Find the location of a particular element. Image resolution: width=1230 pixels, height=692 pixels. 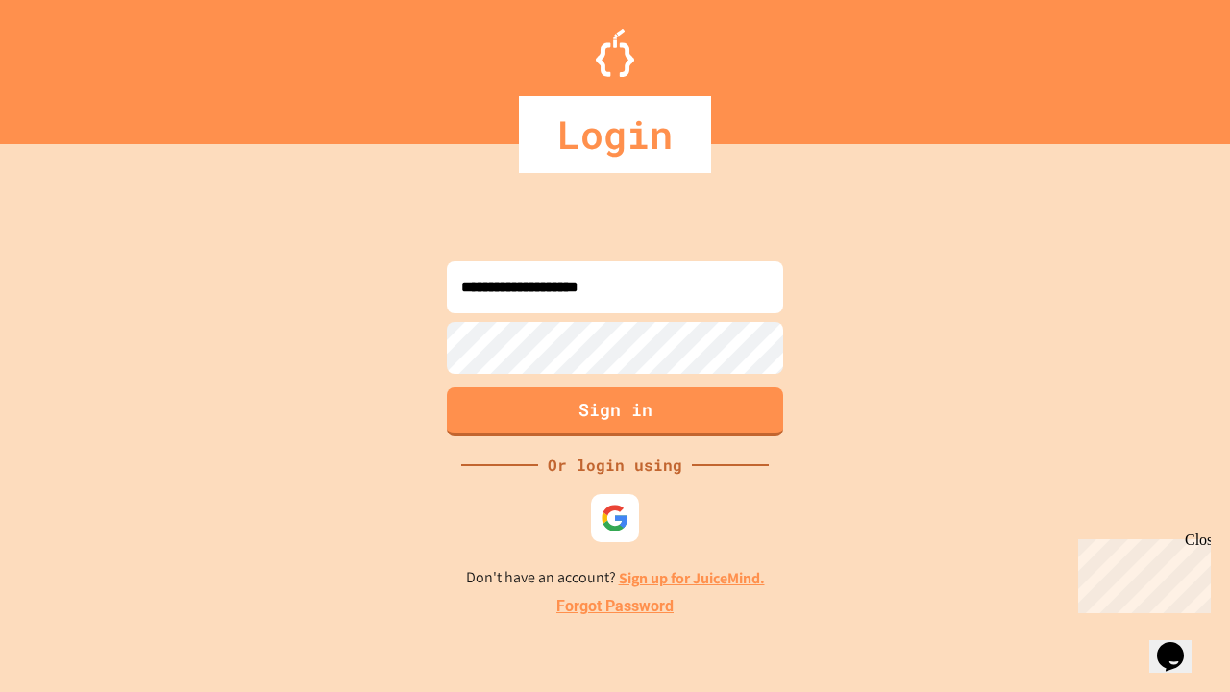

p: Don't have an account? is located at coordinates (615, 577).